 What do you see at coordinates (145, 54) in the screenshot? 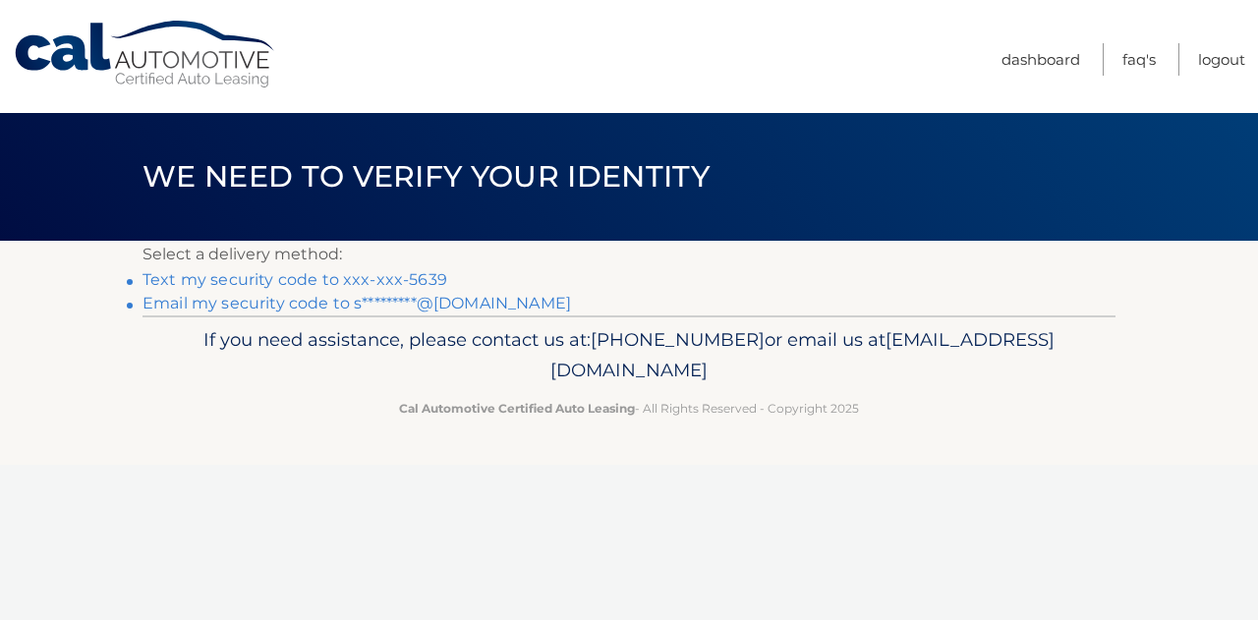
I see `a: Cal Automotive` at bounding box center [145, 54].